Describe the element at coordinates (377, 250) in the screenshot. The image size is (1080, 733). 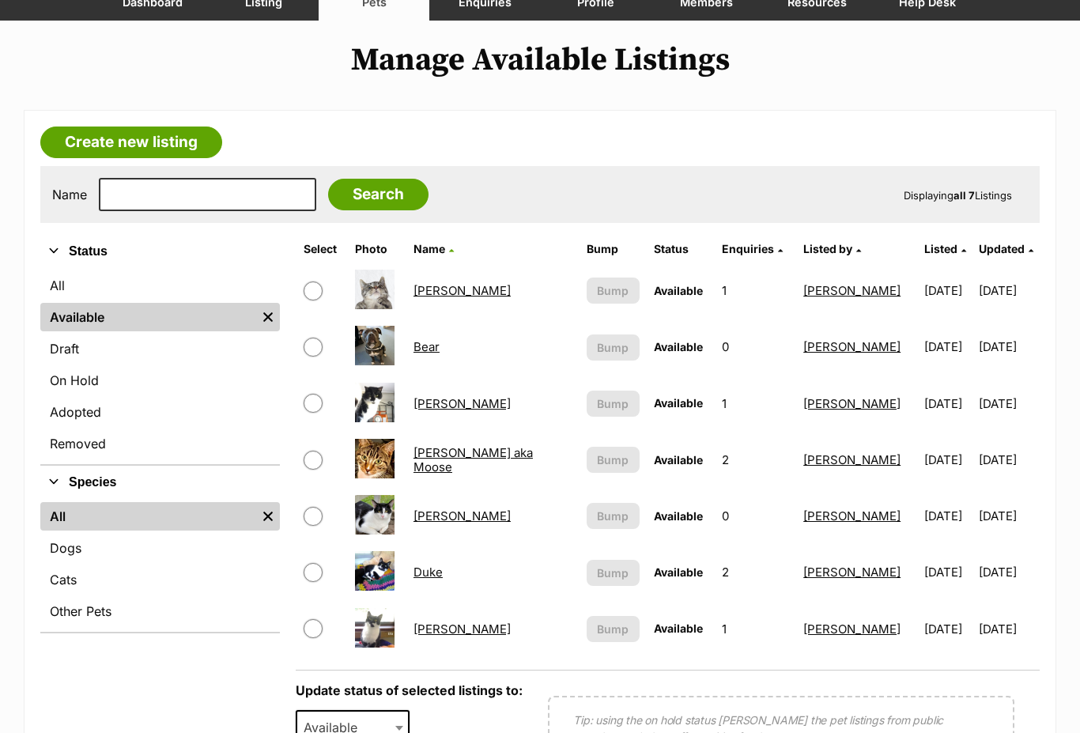
I see `th: Photo` at that location.